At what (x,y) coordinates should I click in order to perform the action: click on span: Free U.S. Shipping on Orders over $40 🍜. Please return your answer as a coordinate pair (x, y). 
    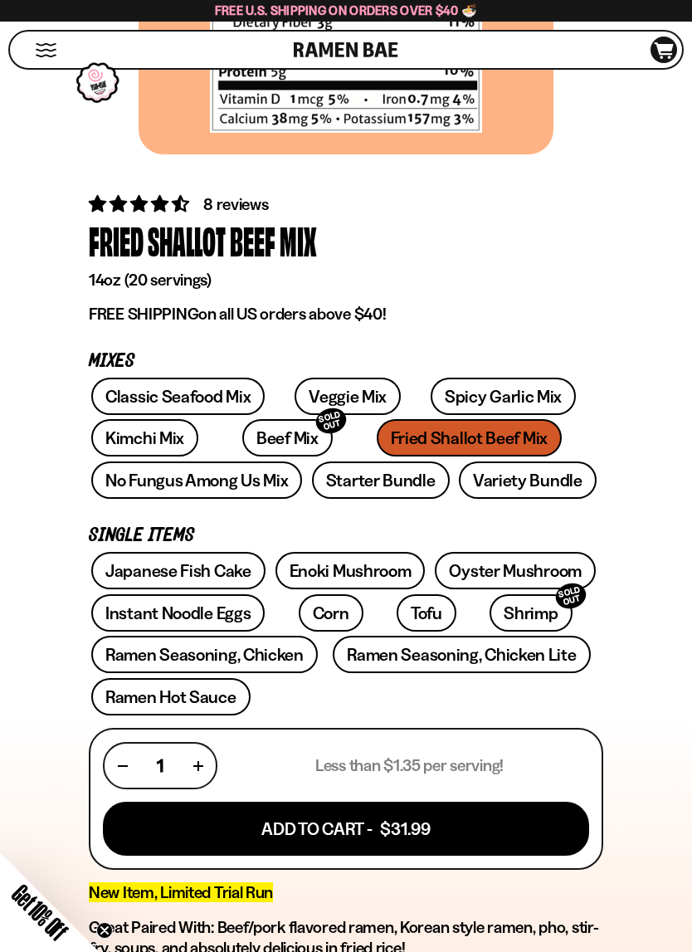
    Looking at the image, I should click on (346, 10).